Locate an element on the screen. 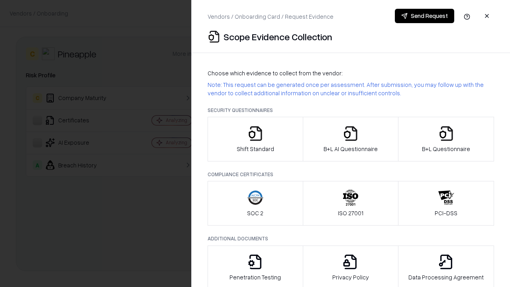 The image size is (510, 287). button: Send Request is located at coordinates (424, 16).